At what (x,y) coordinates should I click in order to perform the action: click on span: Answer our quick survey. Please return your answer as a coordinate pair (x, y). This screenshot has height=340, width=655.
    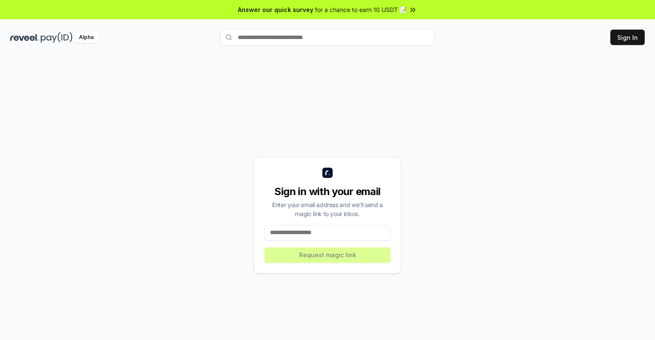
    Looking at the image, I should click on (276, 9).